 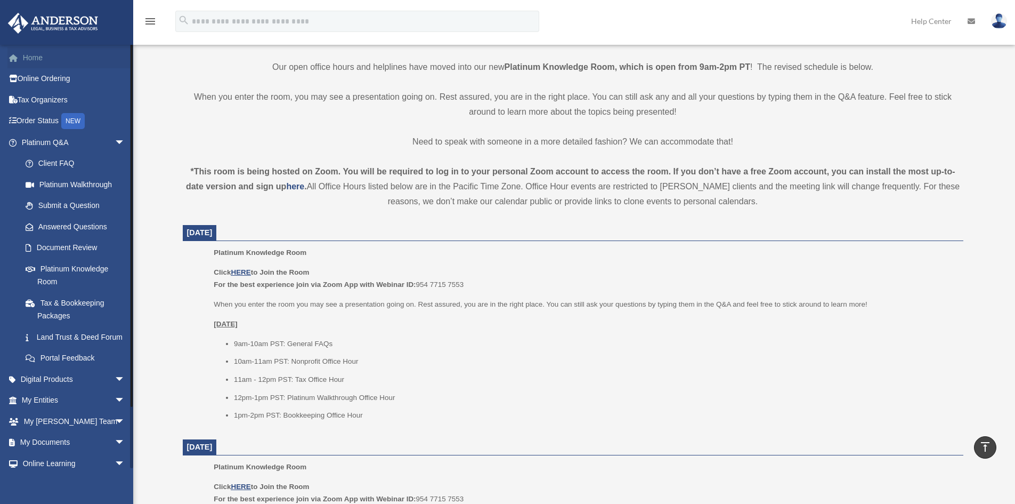 What do you see at coordinates (75, 275) in the screenshot?
I see `a: Platinum Knowledge Room` at bounding box center [75, 275].